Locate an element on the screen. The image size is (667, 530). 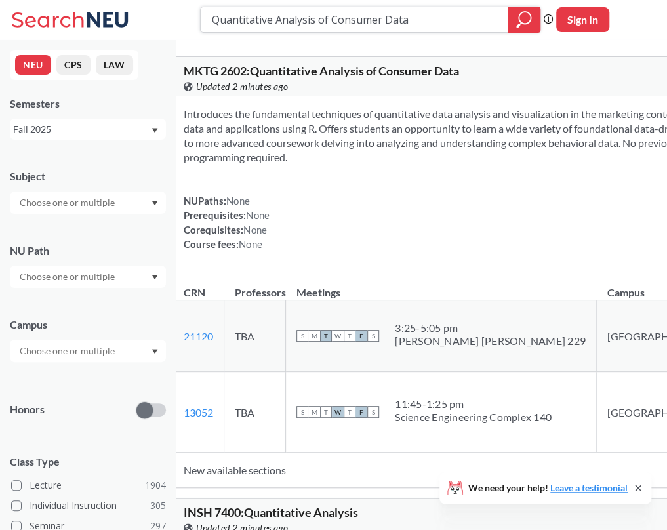
button: CPS is located at coordinates (73, 65).